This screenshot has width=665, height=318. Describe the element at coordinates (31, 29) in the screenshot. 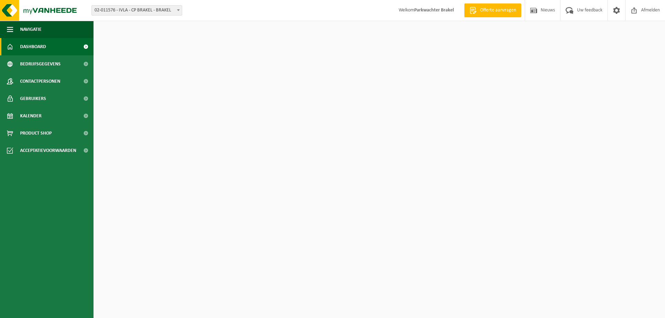

I see `span: Navigatie` at that location.